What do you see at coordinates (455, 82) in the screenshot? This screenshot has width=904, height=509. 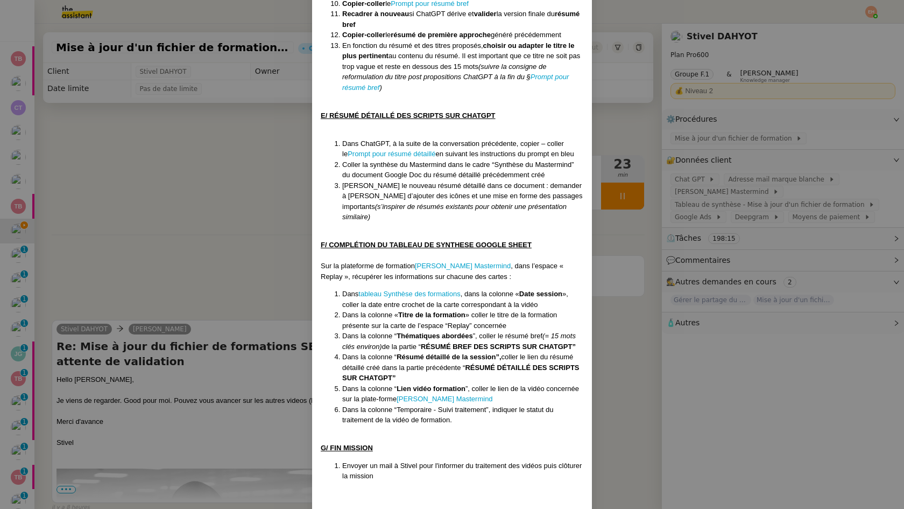 I see `a: Prompt pour résumé bref` at bounding box center [455, 82].